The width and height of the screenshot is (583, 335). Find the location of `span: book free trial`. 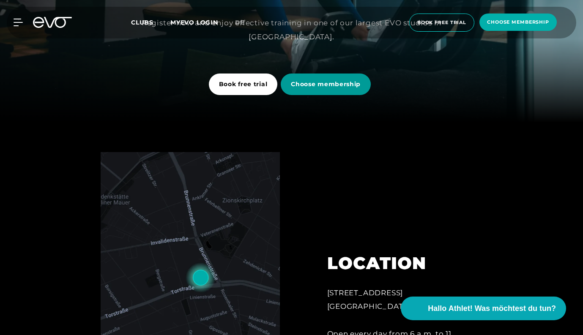

span: book free trial is located at coordinates (442, 22).